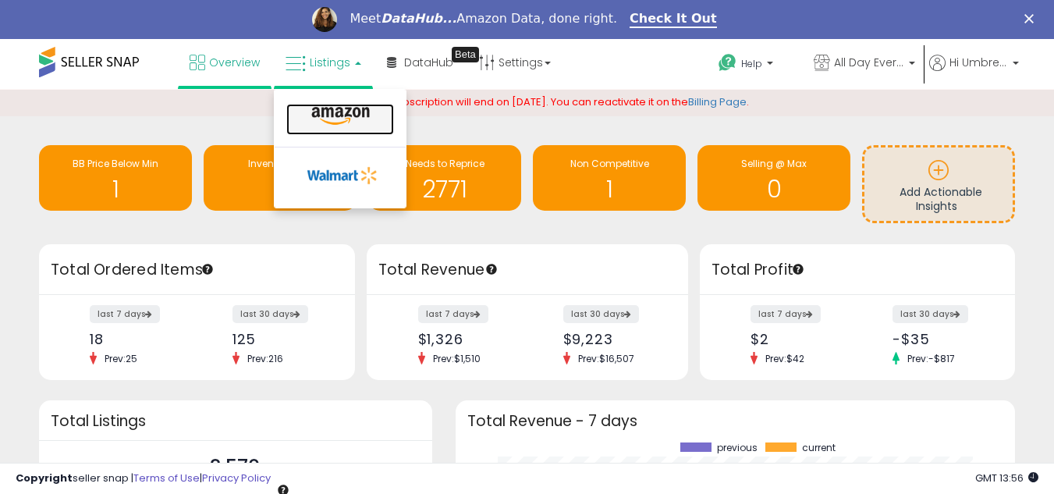  Describe the element at coordinates (751, 63) in the screenshot. I see `span: Help` at that location.